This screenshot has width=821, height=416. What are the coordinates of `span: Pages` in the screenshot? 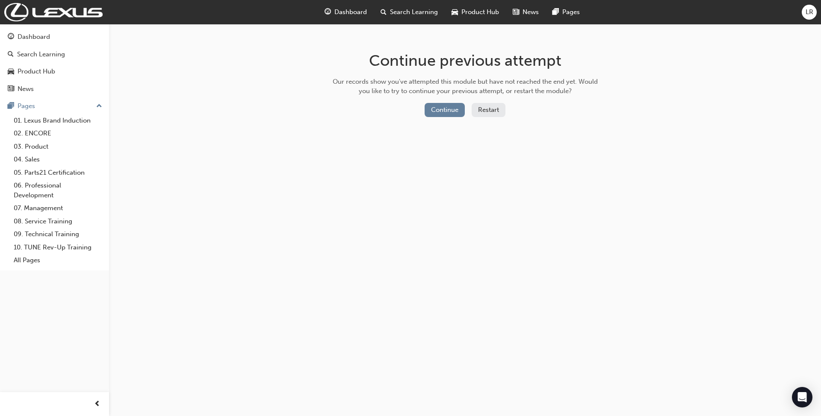 It's located at (571, 12).